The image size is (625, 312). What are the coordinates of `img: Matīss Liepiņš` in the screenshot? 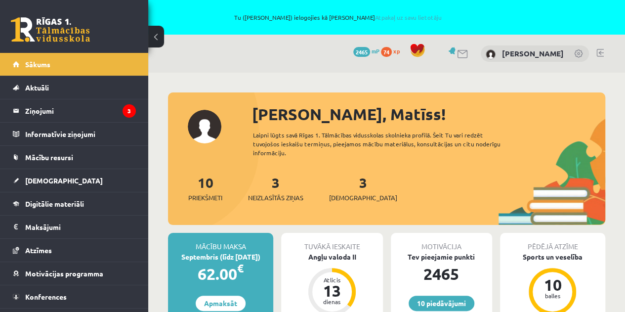 It's located at (490, 54).